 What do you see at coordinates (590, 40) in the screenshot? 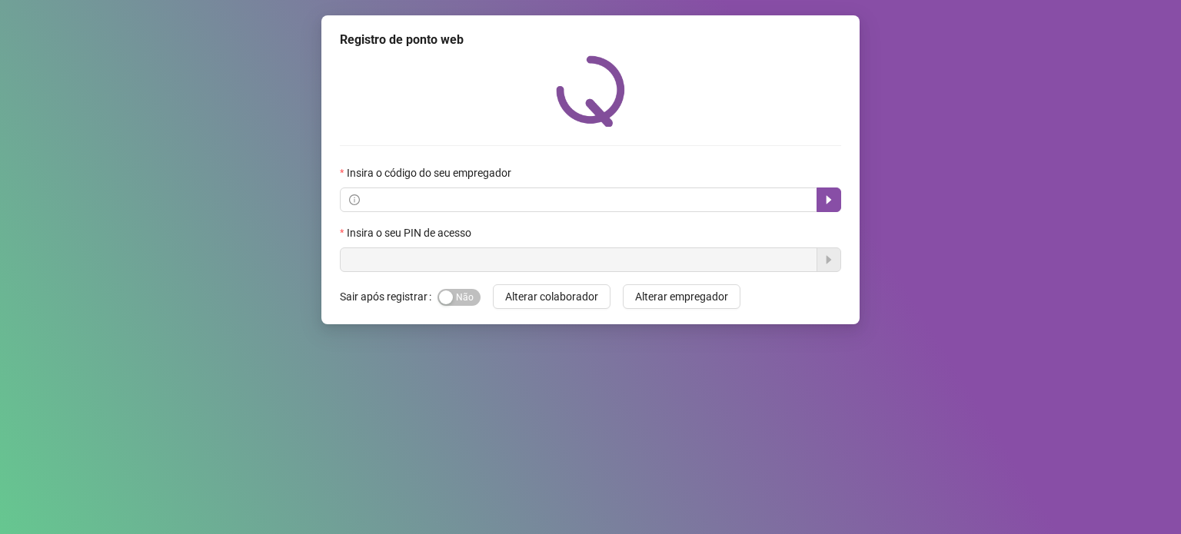
I see `div: Registro de ponto web` at bounding box center [590, 40].